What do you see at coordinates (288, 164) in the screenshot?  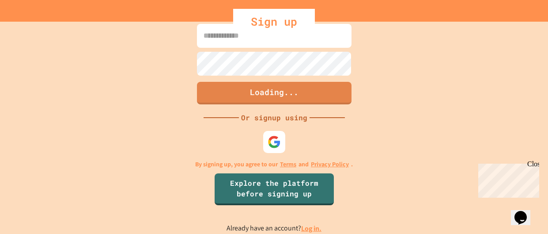 I see `a: Terms` at bounding box center [288, 164].